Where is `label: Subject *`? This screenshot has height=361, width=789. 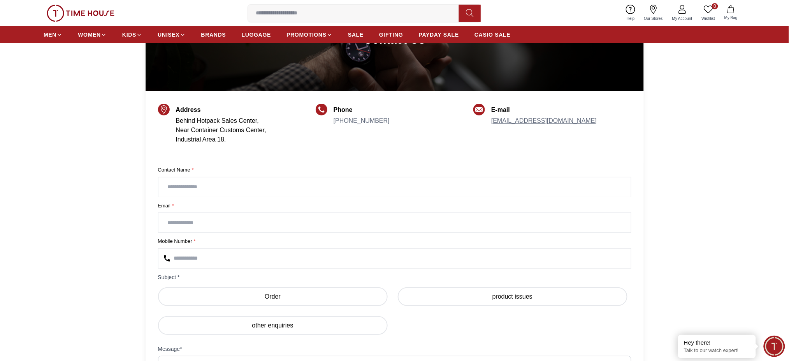 label: Subject * is located at coordinates (395, 277).